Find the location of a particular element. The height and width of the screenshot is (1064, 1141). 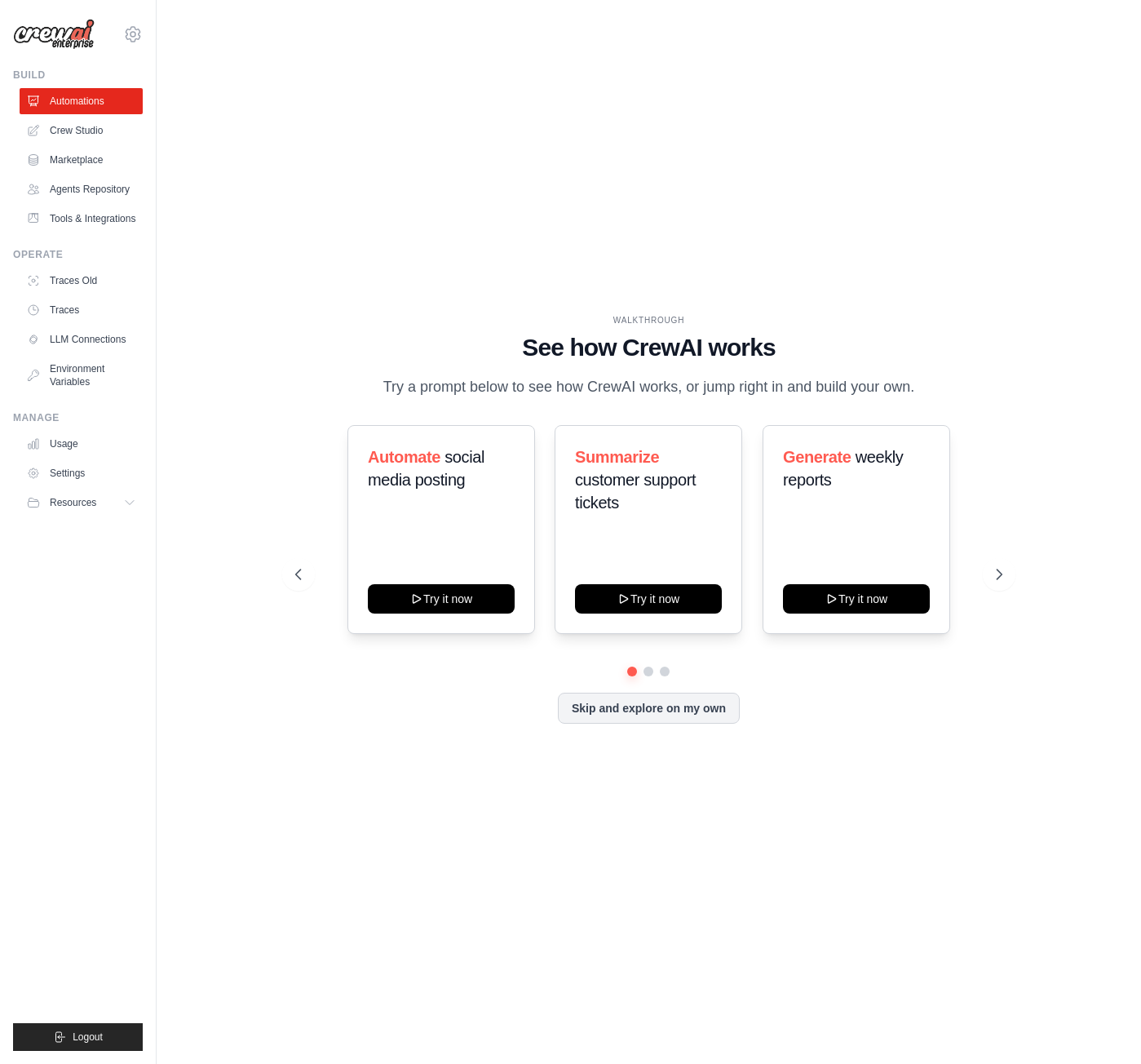

div: Build is located at coordinates (78, 75).